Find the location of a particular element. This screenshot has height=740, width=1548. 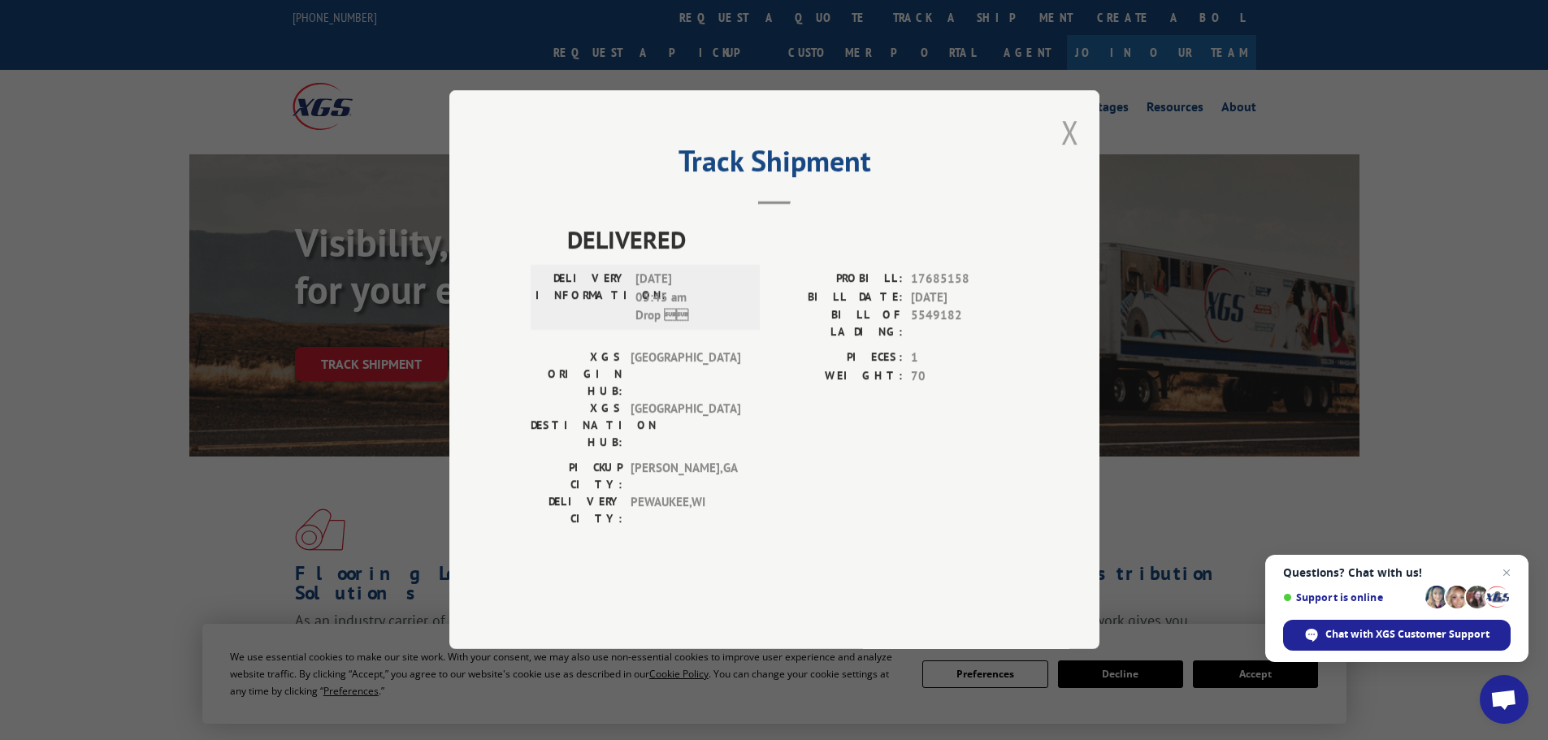

label: BILL OF LADING: is located at coordinates (838, 324).